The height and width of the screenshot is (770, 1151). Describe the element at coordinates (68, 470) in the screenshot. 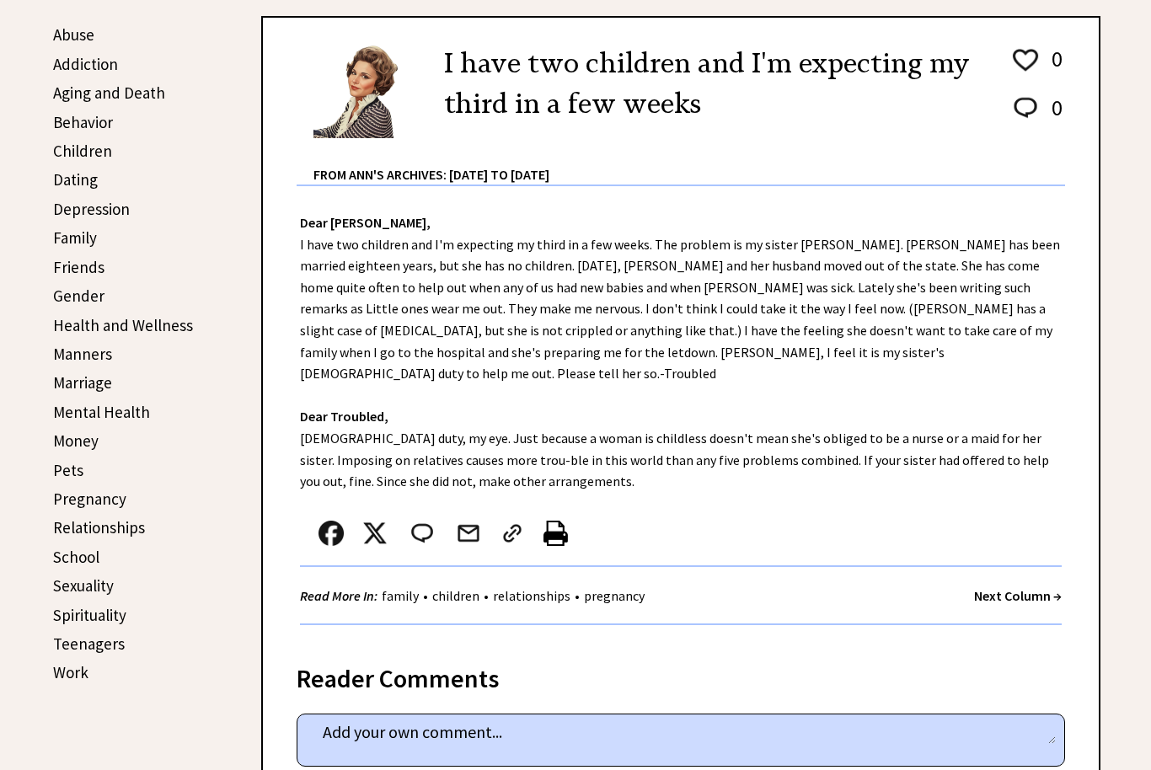

I see `a: Pets` at that location.